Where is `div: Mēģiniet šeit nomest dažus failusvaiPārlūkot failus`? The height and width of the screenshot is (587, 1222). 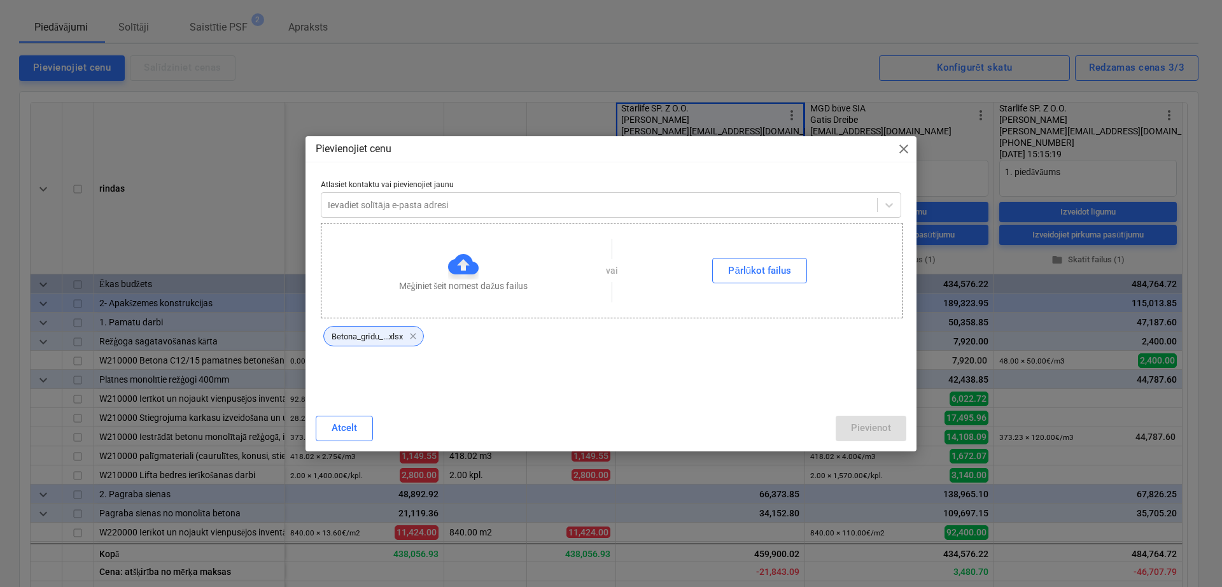 div: Mēģiniet šeit nomest dažus failusvaiPārlūkot failus is located at coordinates (612, 271).